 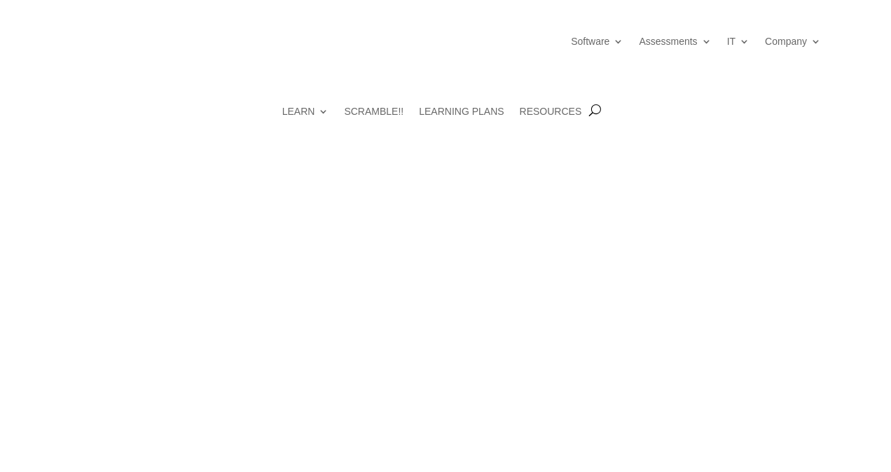 I want to click on a: LEARN, so click(x=305, y=121).